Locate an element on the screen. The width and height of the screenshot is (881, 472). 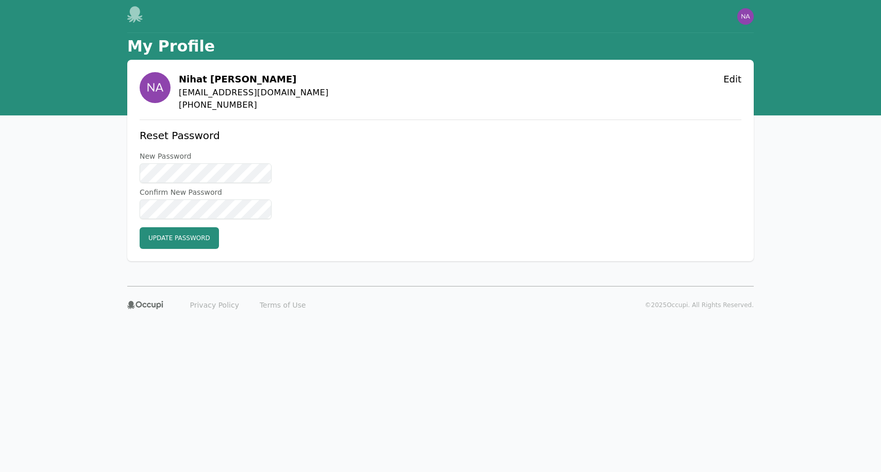
img: ae4e7f9ab85184808edf61811c2e69b2 is located at coordinates (155, 88).